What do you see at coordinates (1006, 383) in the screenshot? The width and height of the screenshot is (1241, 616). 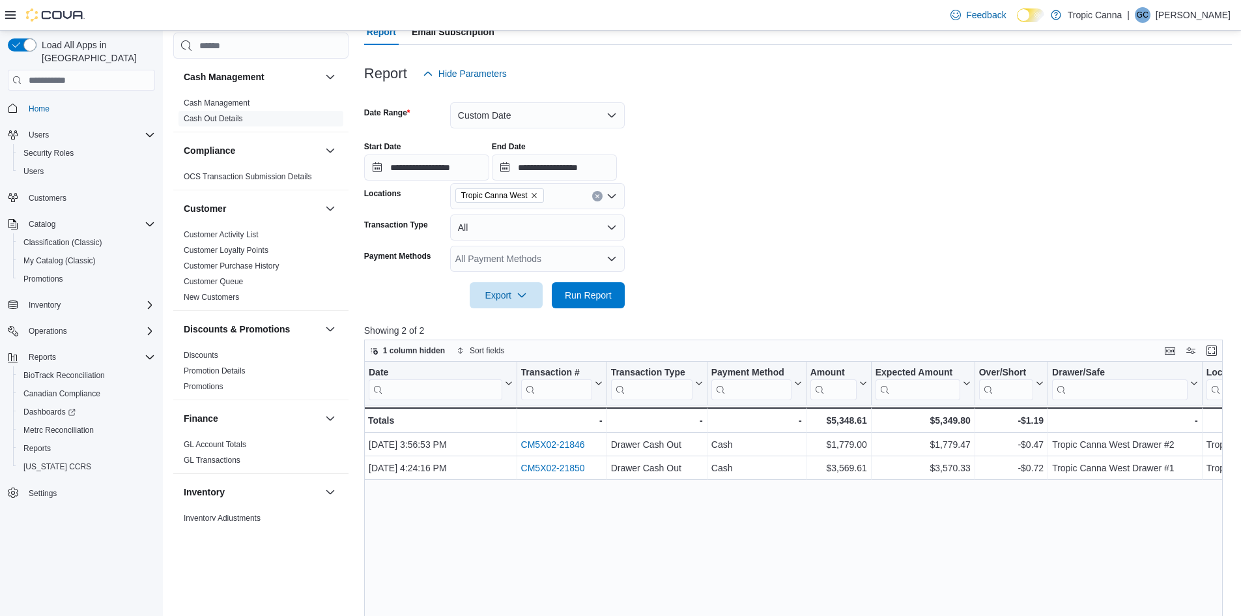 I see `div: Over/Short` at bounding box center [1006, 383].